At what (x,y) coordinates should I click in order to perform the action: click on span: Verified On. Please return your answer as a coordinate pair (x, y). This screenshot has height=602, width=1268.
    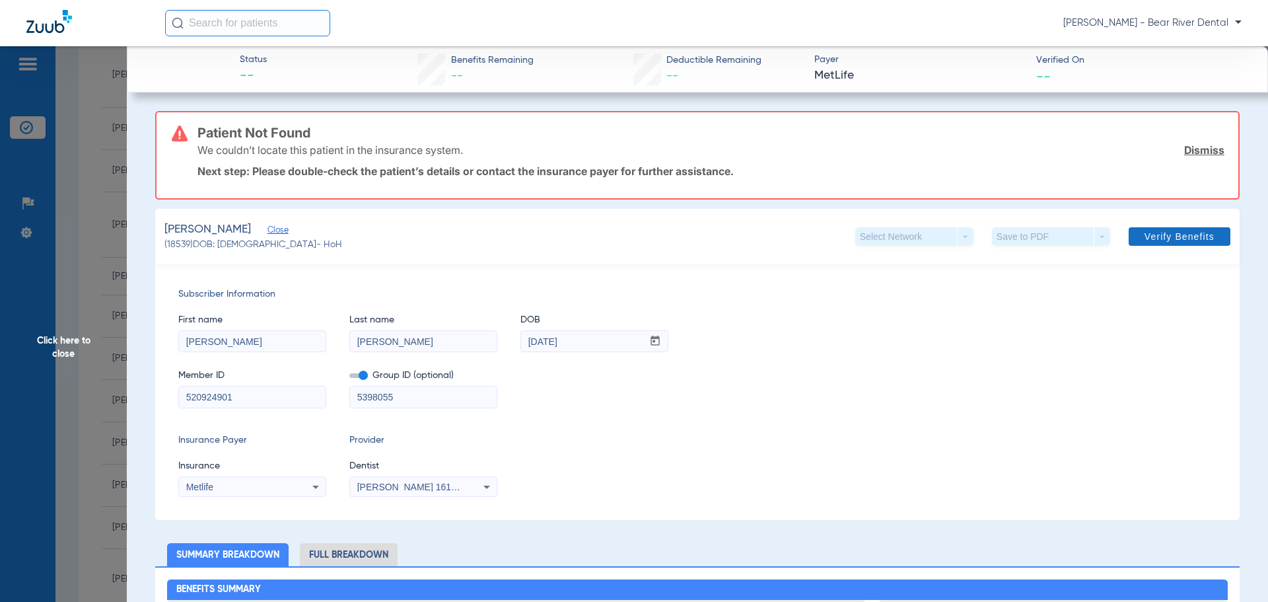
    Looking at the image, I should click on (1141, 60).